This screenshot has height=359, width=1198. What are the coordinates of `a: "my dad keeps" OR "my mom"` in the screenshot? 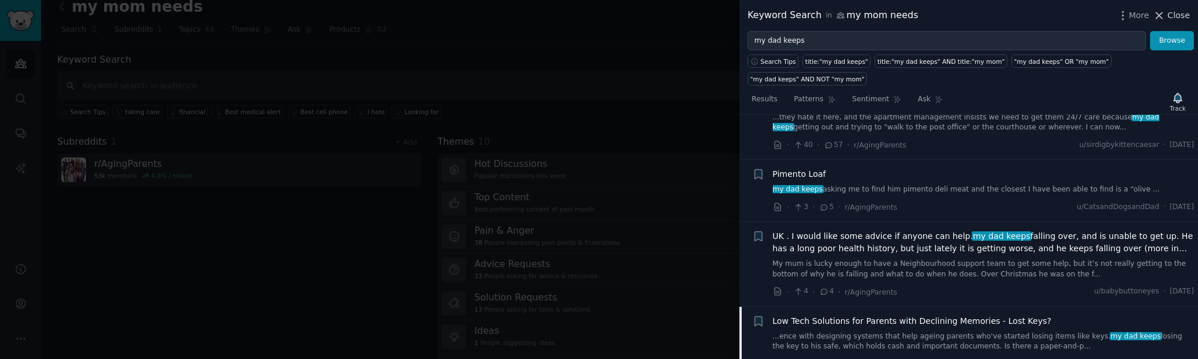 It's located at (1061, 61).